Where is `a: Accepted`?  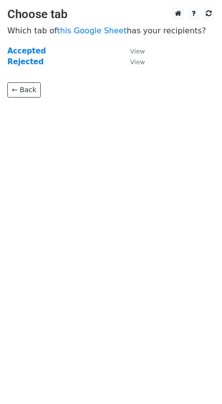
a: Accepted is located at coordinates (26, 51).